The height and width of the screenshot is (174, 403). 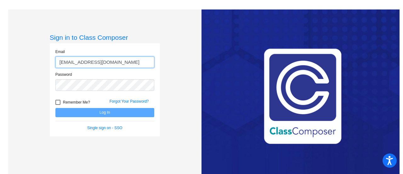 I want to click on a: Forgot Your Password?, so click(x=129, y=101).